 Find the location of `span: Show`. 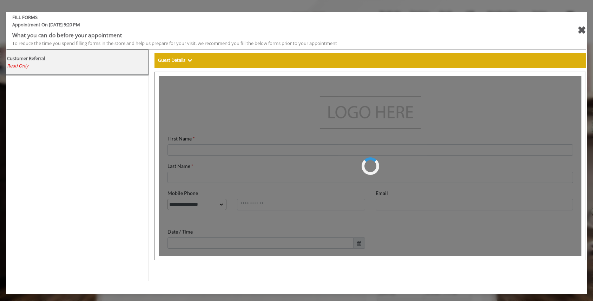

span: Show is located at coordinates (190, 60).